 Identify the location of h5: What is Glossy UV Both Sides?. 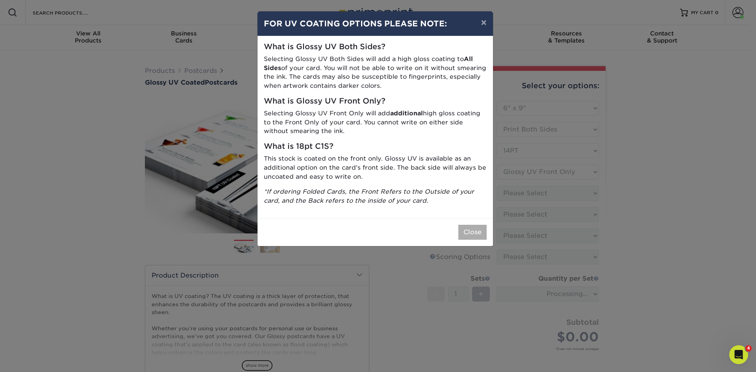
(375, 47).